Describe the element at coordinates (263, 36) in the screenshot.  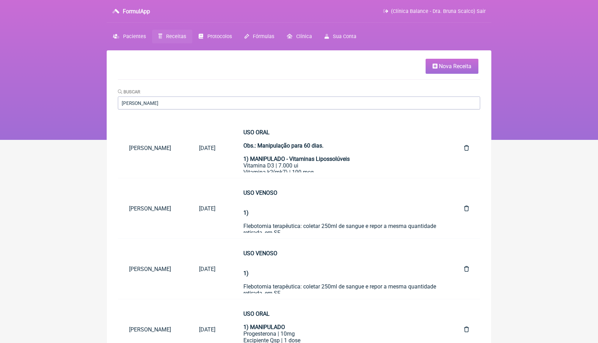
I see `span: Fórmulas` at that location.